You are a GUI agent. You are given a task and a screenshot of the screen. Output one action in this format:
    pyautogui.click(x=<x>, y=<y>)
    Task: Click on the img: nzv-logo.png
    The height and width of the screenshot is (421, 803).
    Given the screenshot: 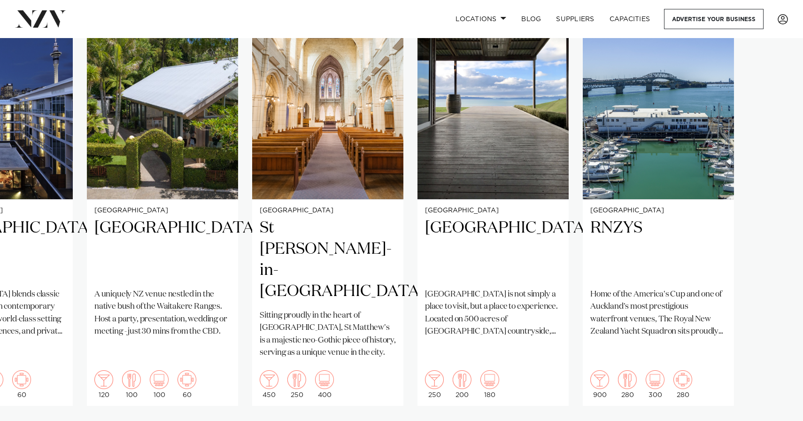 What is the action you would take?
    pyautogui.click(x=40, y=19)
    